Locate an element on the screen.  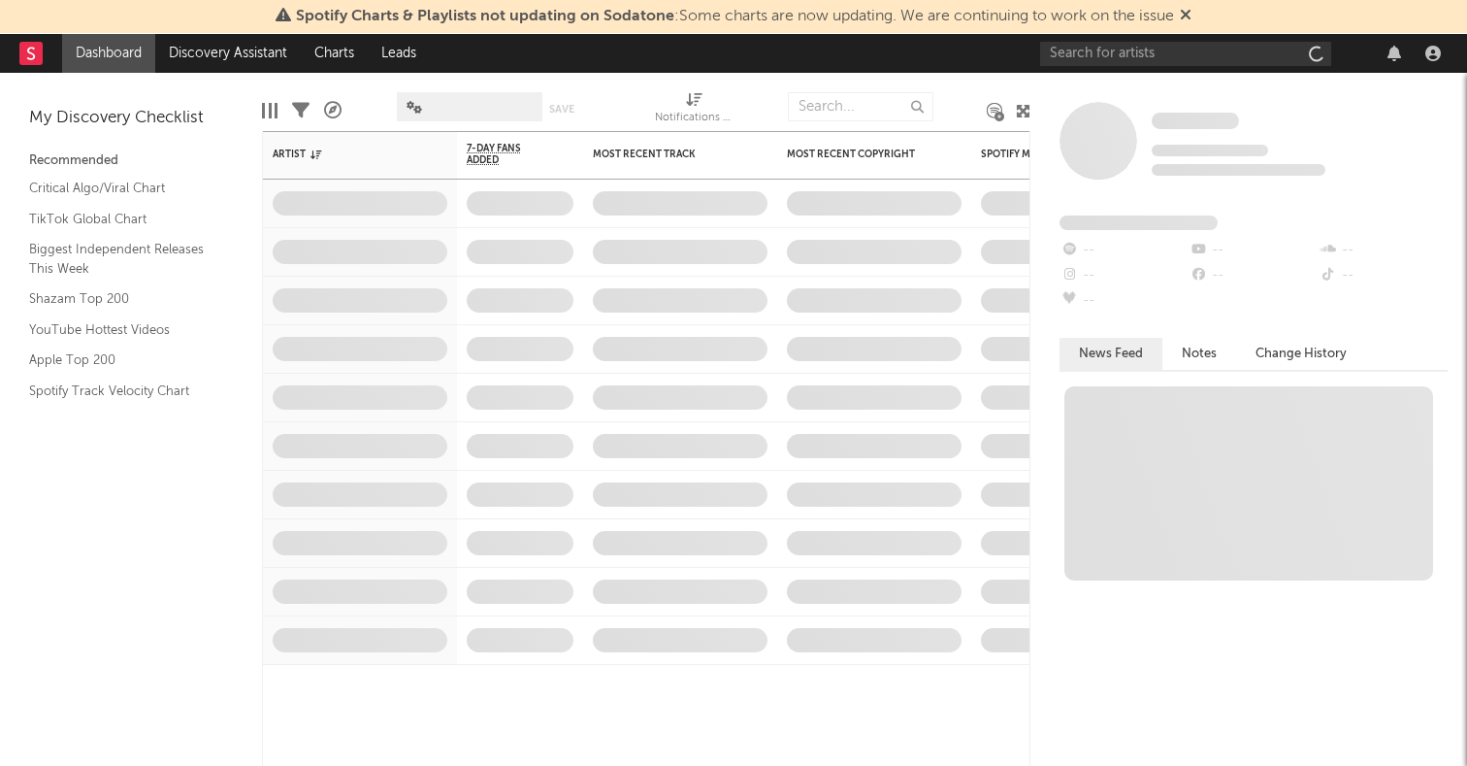
a: Charts is located at coordinates (334, 53).